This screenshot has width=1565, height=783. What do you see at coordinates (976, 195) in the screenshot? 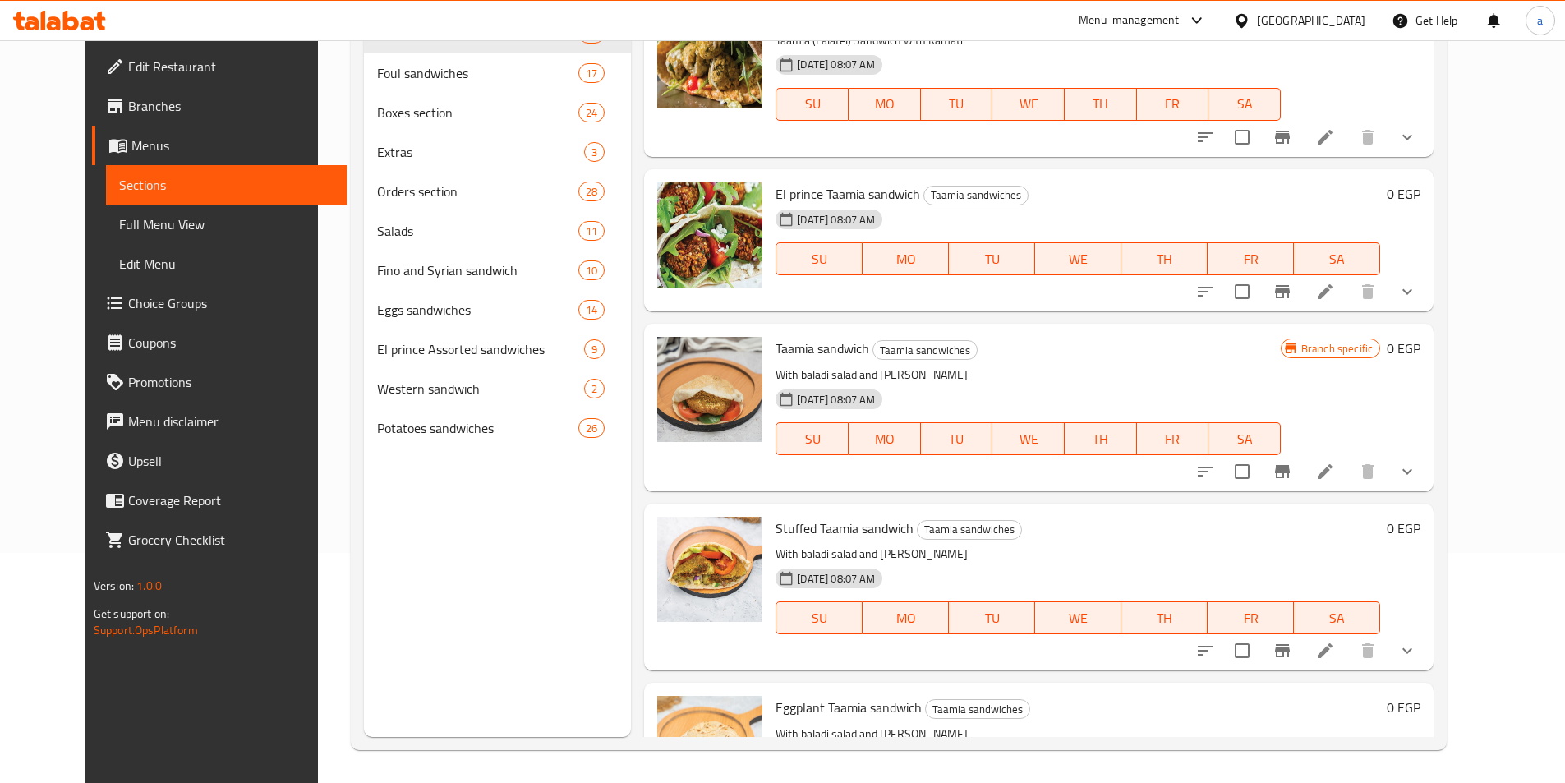
I see `span: Taamia sandwiches` at bounding box center [976, 195].